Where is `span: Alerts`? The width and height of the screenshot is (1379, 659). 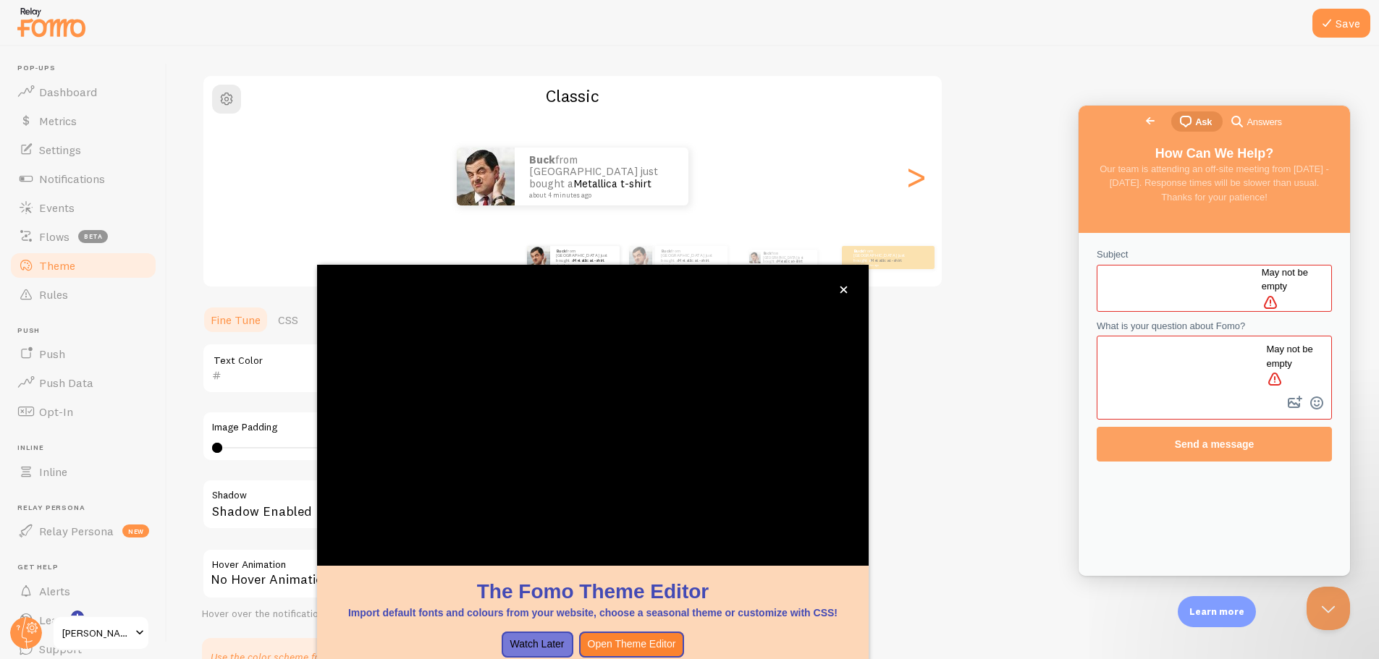 span: Alerts is located at coordinates (54, 591).